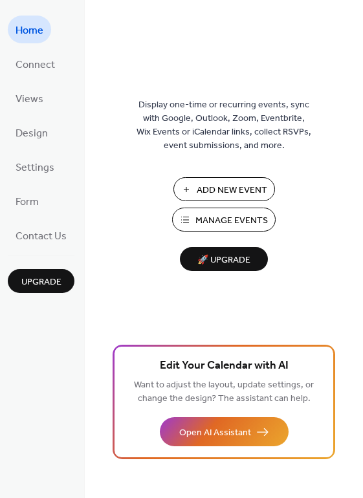  I want to click on a: Settings, so click(35, 166).